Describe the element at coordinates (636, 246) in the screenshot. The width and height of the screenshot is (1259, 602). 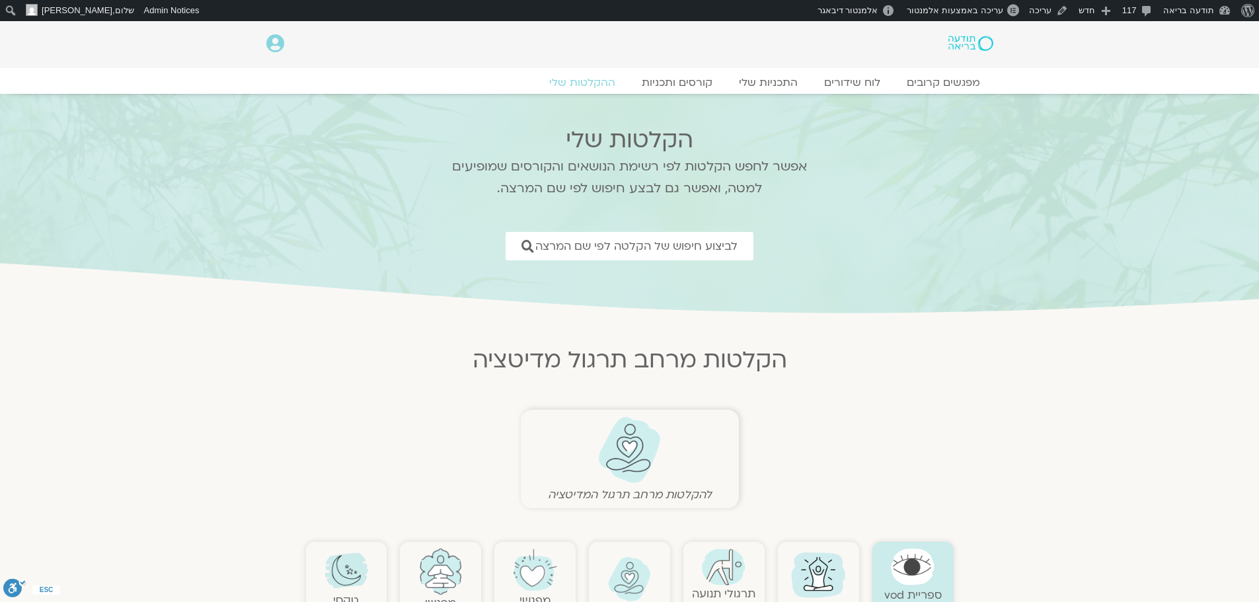
I see `span: לביצוע חיפוש של הקלטה לפי שם המרצה` at that location.